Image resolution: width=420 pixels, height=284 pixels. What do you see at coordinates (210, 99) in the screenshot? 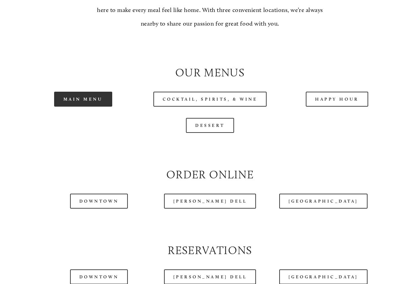
I see `a: Cocktail, Spirits, & Wine` at bounding box center [210, 99].